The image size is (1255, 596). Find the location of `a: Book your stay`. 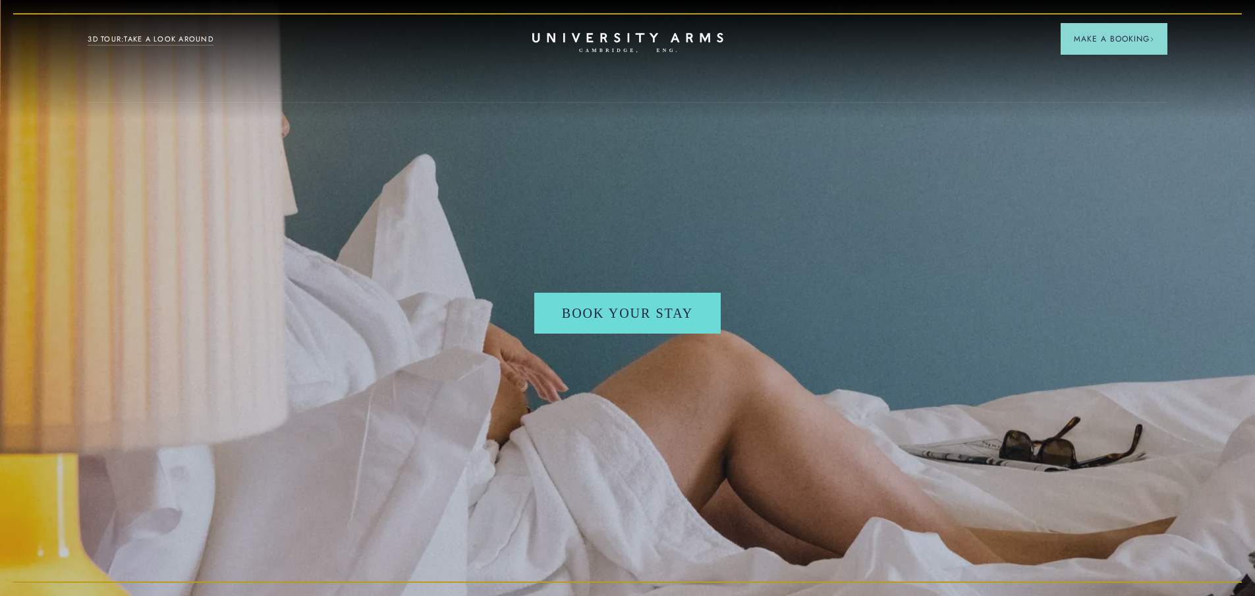

a: Book your stay is located at coordinates (627, 313).